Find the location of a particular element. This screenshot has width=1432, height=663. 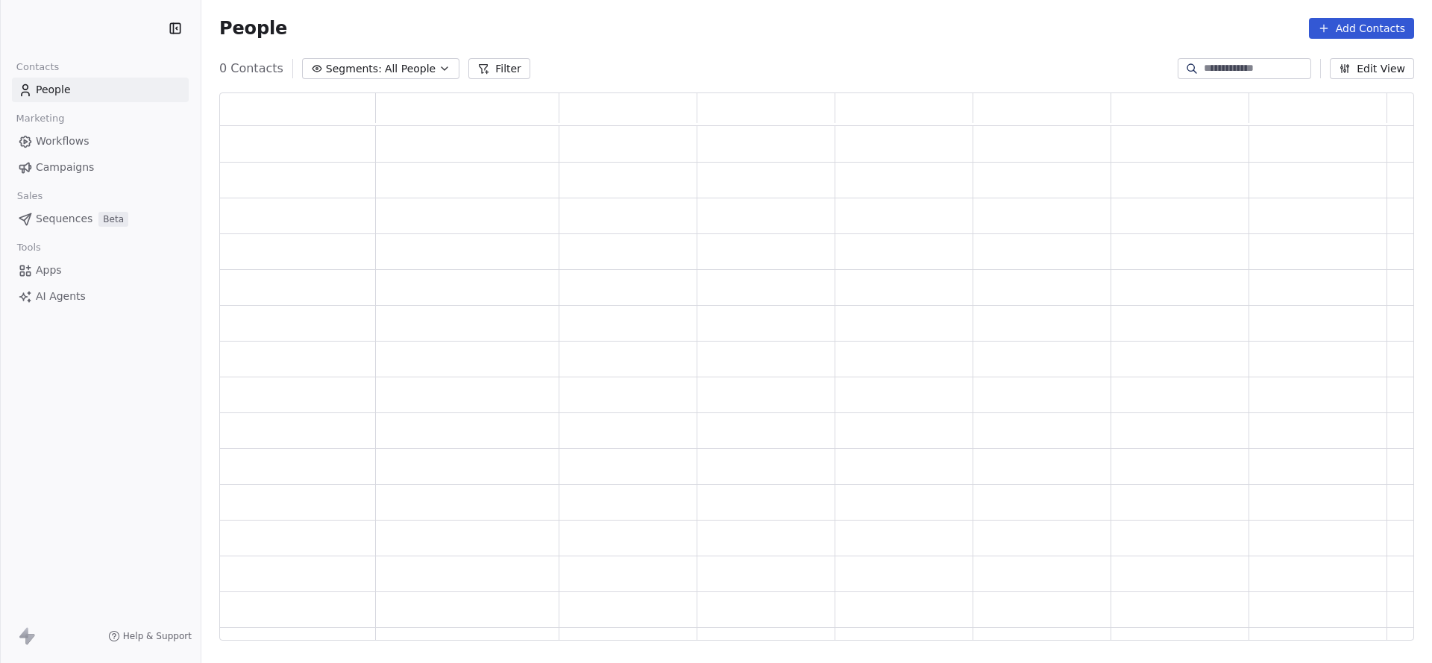

span: Tools is located at coordinates (28, 248).